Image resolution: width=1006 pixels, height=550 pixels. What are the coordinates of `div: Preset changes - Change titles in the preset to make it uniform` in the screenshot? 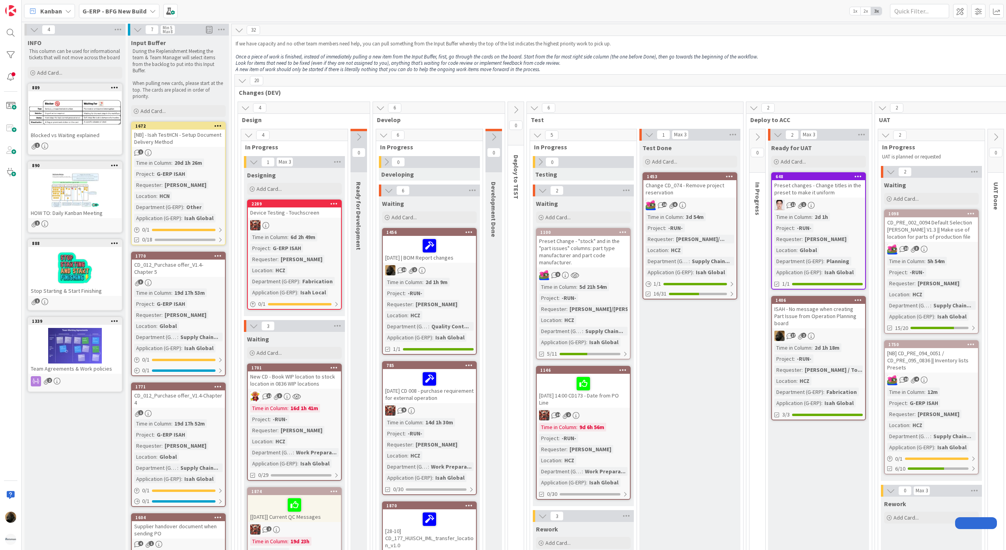 It's located at (819, 189).